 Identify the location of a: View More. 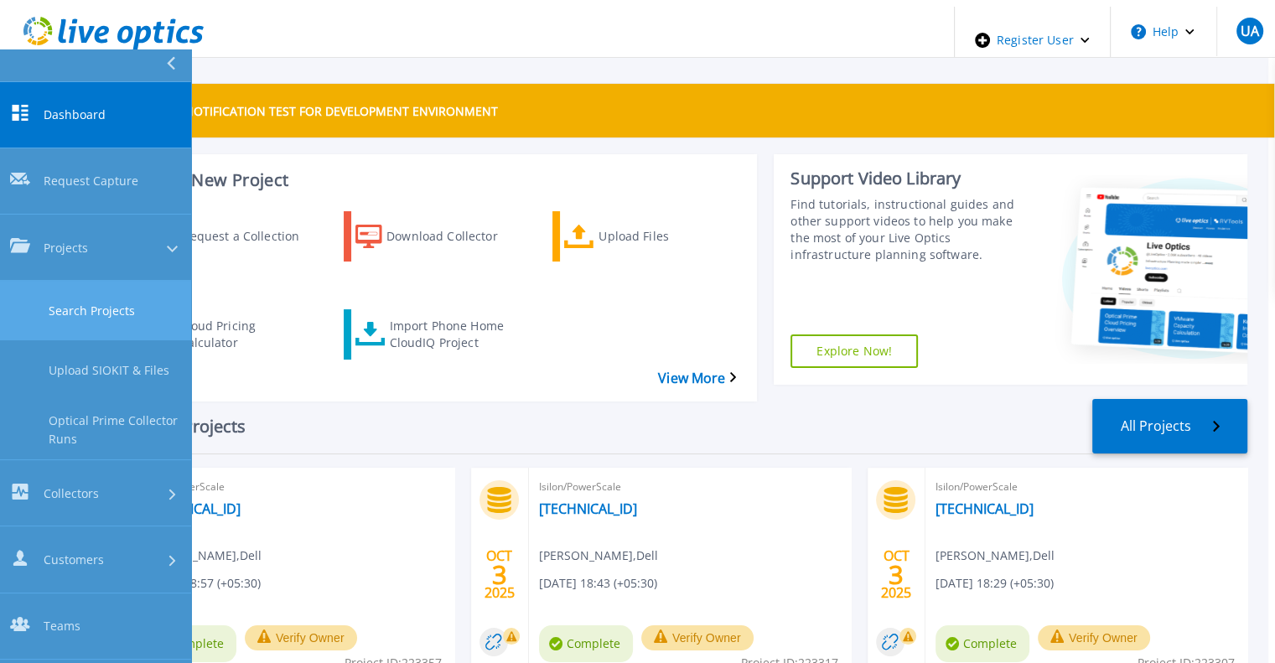
(697, 378).